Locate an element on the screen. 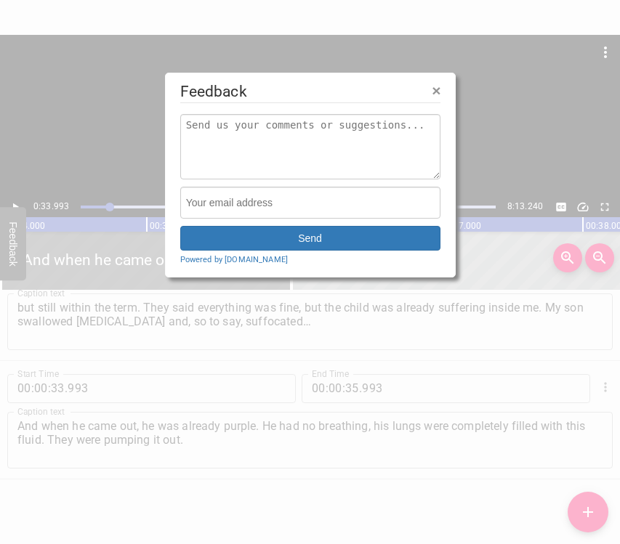  legend: Feedback is located at coordinates (310, 92).